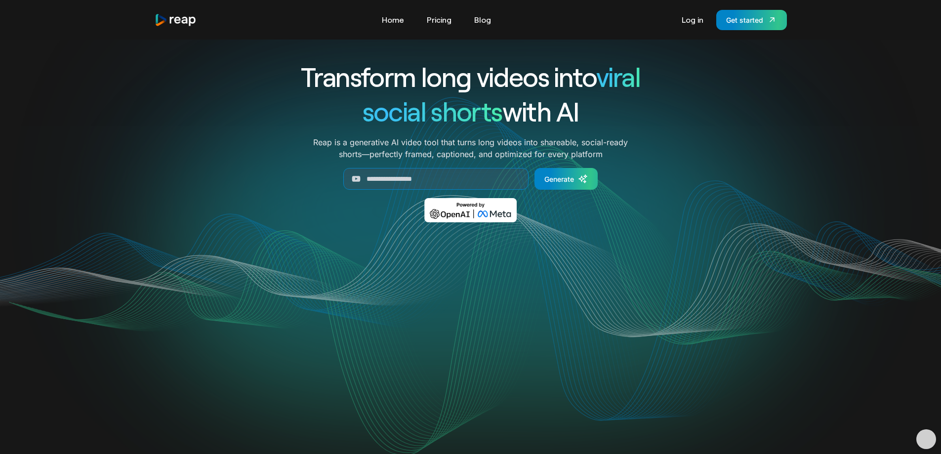  I want to click on h1: with AI, so click(471, 111).